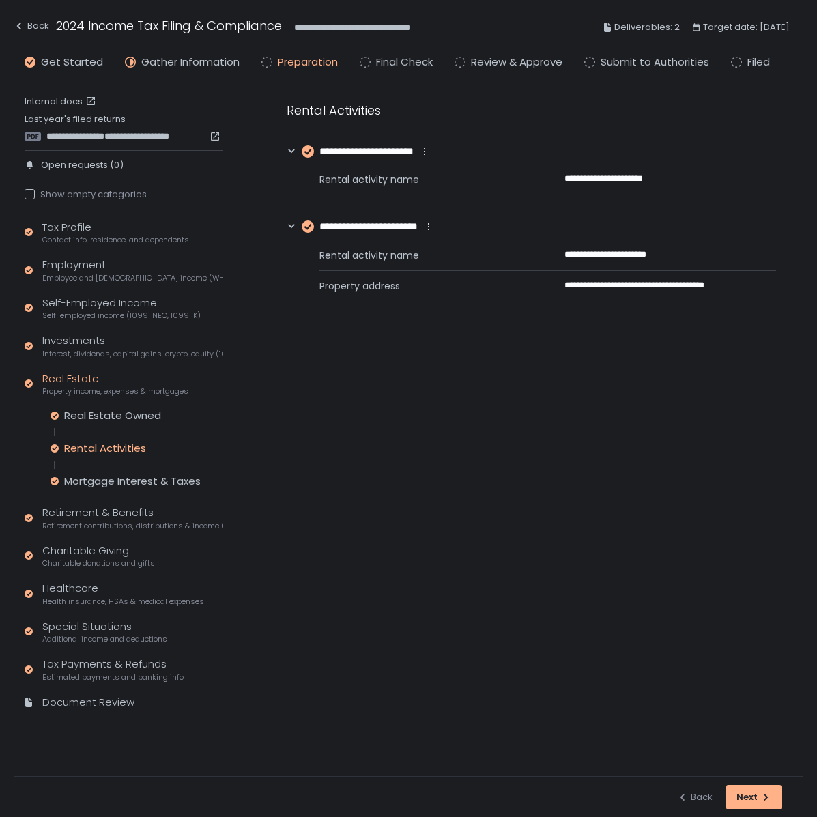 This screenshot has width=817, height=817. Describe the element at coordinates (113, 416) in the screenshot. I see `div: Real Estate Owned` at that location.